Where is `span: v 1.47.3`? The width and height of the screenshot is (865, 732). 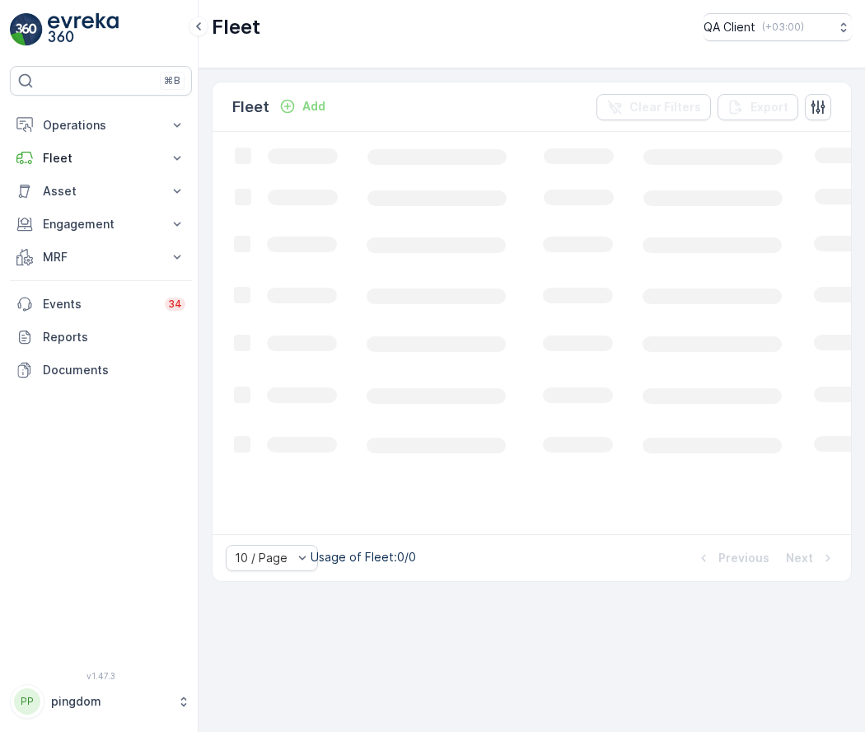
span: v 1.47.3 is located at coordinates (101, 676).